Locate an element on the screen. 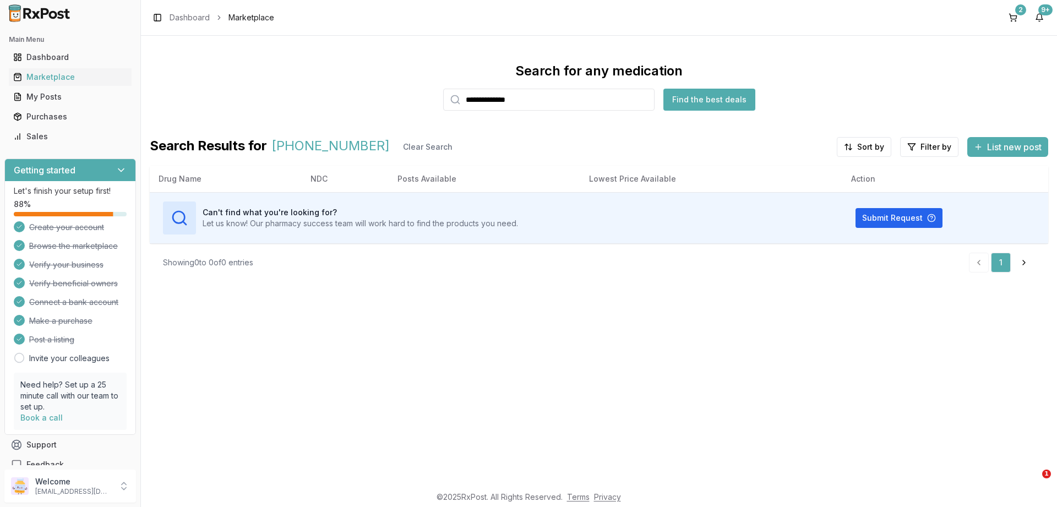  a: Go to next page is located at coordinates (1024, 263).